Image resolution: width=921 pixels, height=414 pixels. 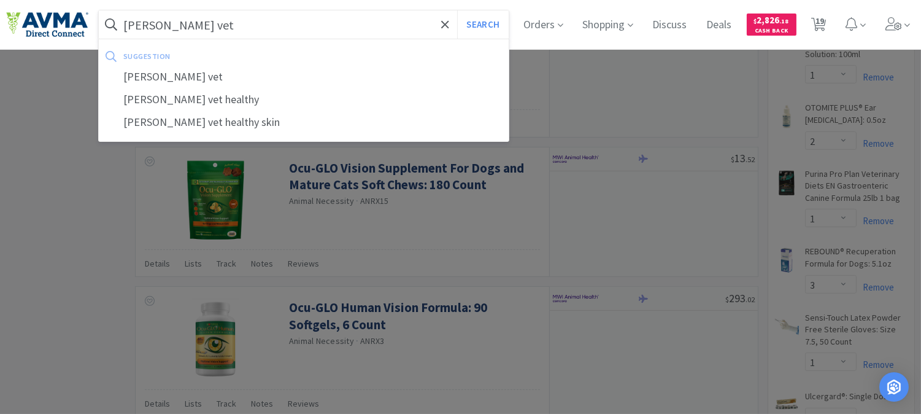 I want to click on a: $2,826.18Cash Back, so click(x=771, y=25).